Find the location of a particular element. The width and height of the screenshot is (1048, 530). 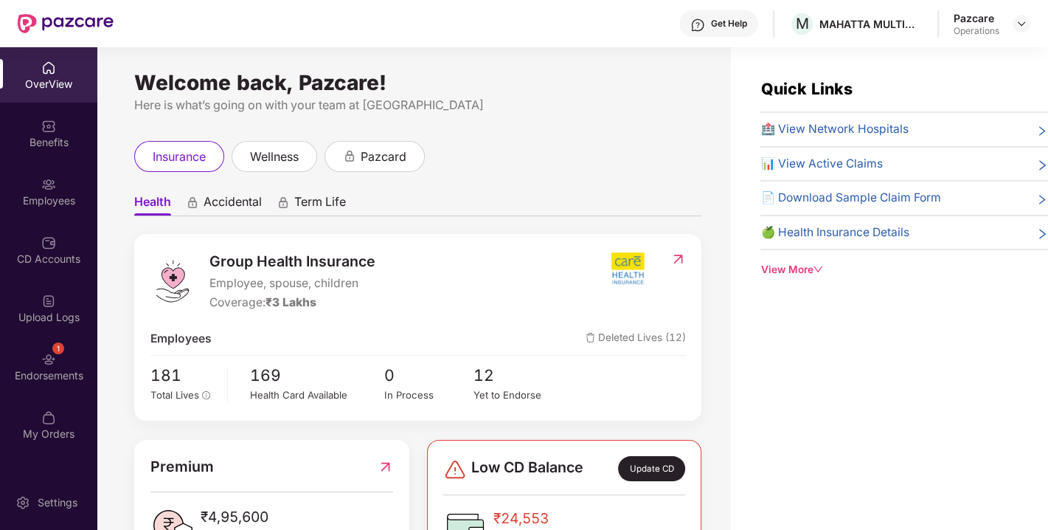

span: Total Lives is located at coordinates (175, 395).